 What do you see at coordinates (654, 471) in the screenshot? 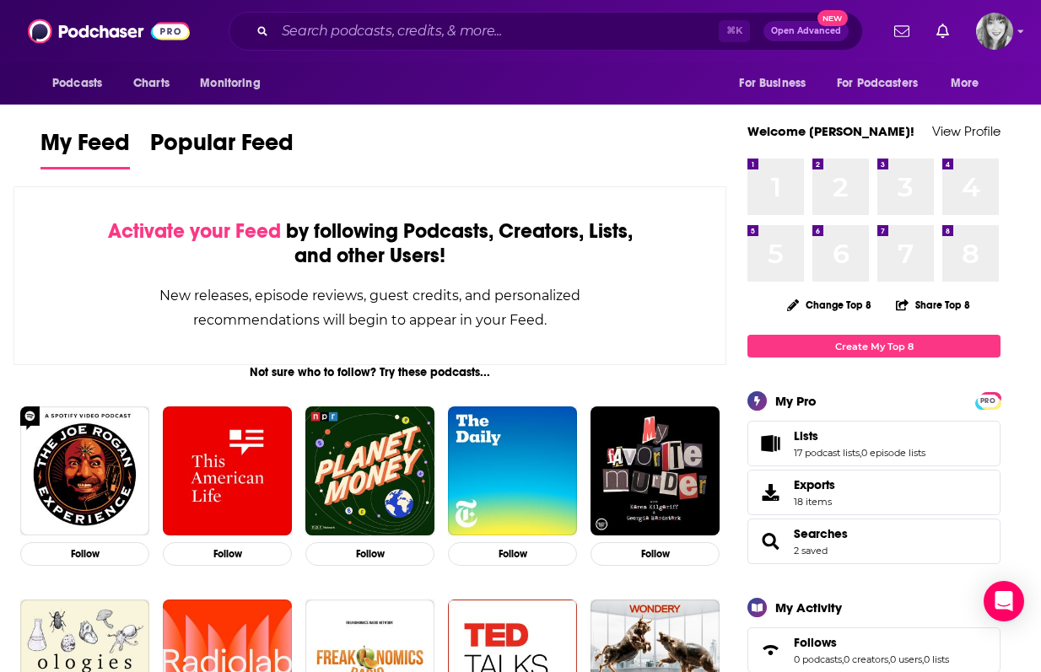
I see `a: My Favorite Murder with Karen Kilgariff and Georgia Hardstark` at bounding box center [654, 471].